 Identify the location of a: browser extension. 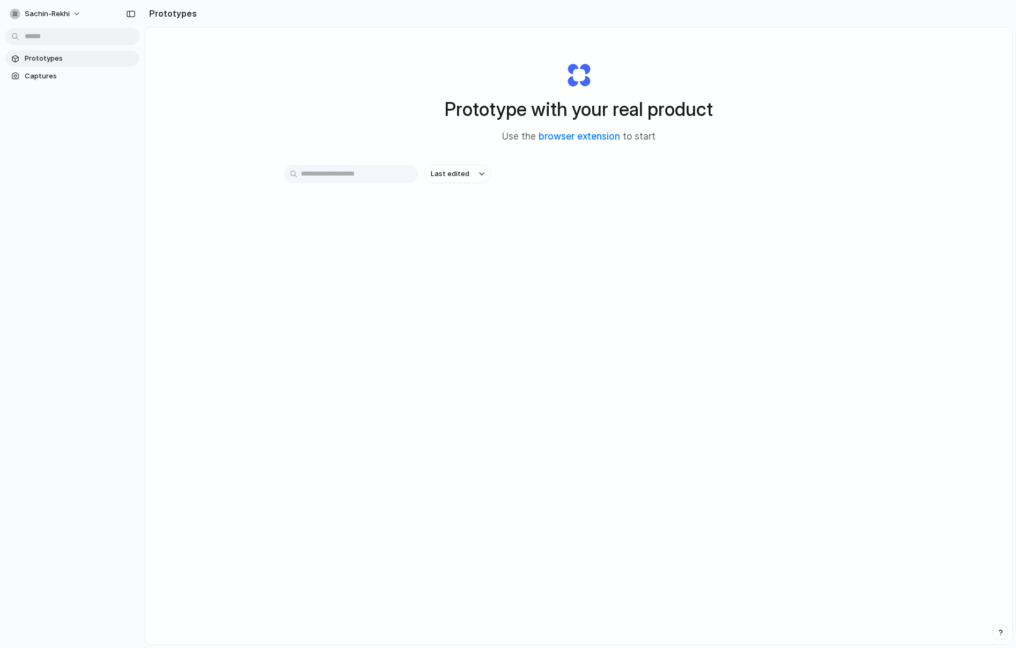
(580, 136).